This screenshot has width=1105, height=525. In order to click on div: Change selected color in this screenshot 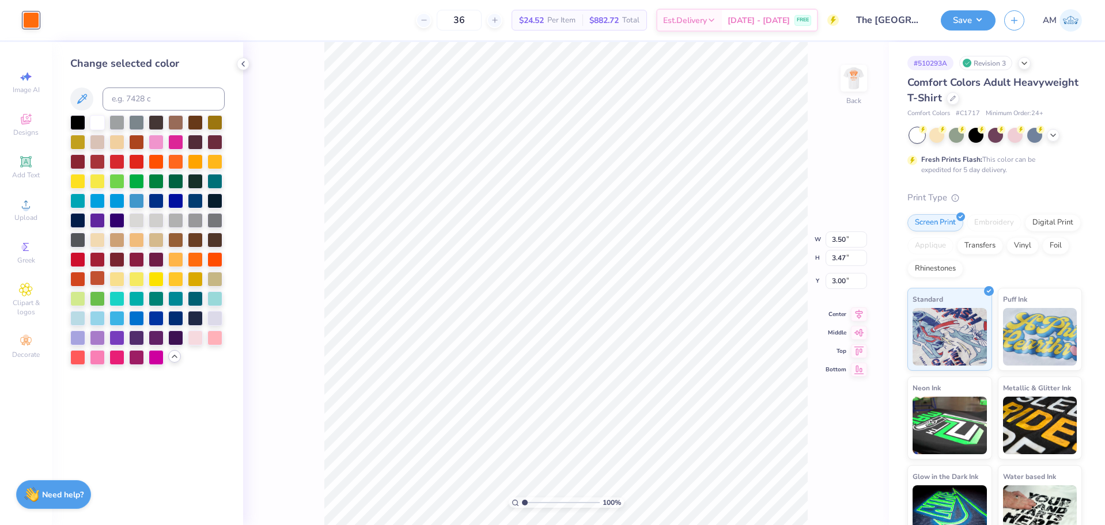, I will do `click(147, 63)`.